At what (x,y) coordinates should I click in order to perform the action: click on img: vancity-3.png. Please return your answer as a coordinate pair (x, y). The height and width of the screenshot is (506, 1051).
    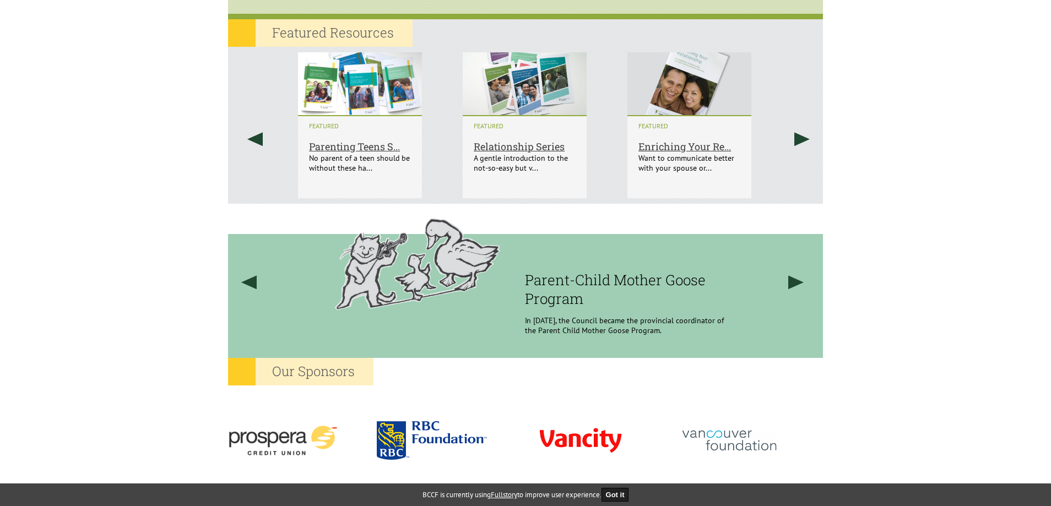
    Looking at the image, I should click on (580, 440).